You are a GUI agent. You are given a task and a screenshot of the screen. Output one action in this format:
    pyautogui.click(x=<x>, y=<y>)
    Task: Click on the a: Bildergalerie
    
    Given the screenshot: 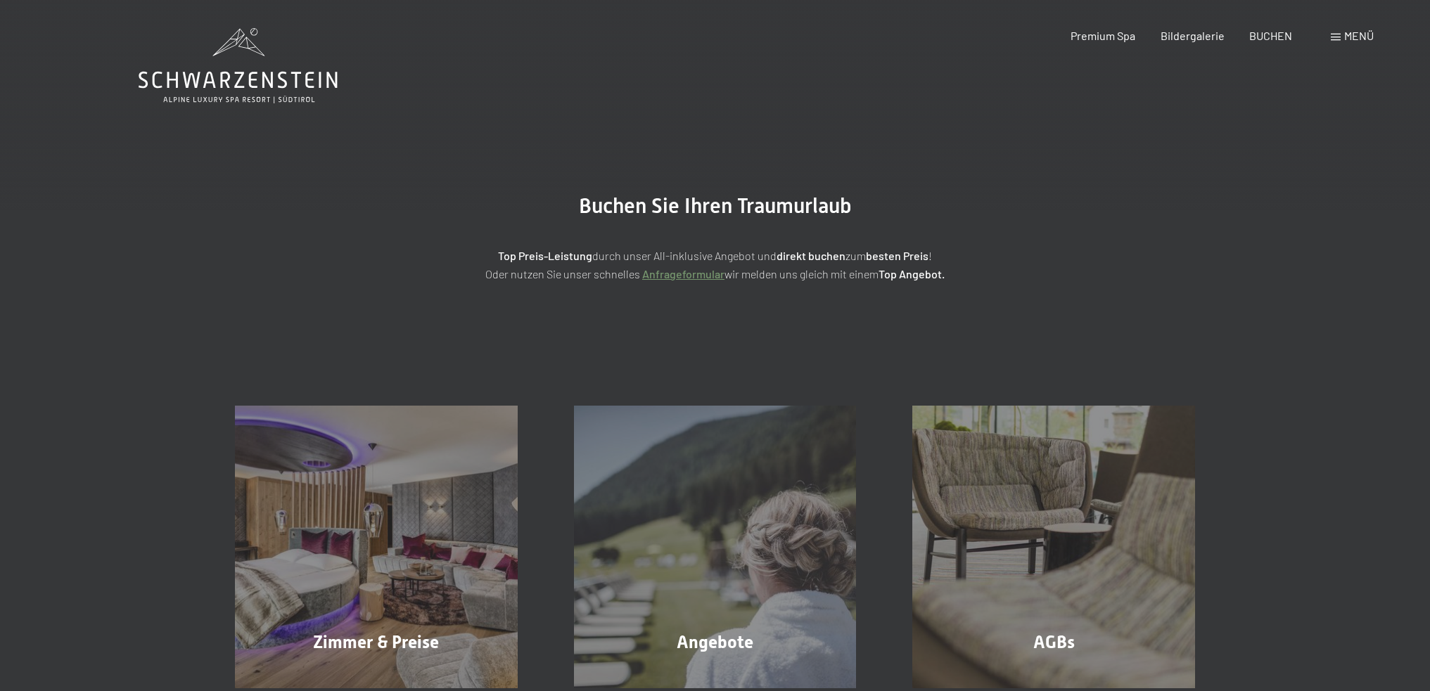 What is the action you would take?
    pyautogui.click(x=1192, y=35)
    